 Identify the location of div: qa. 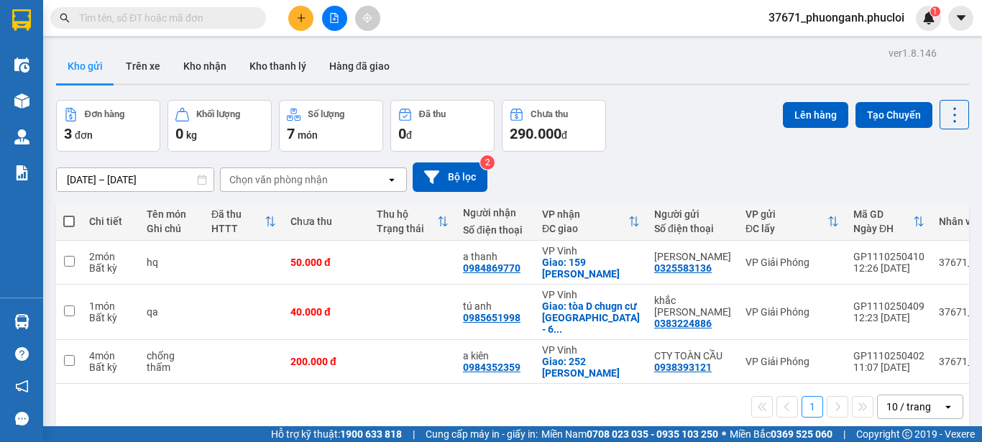
(172, 312).